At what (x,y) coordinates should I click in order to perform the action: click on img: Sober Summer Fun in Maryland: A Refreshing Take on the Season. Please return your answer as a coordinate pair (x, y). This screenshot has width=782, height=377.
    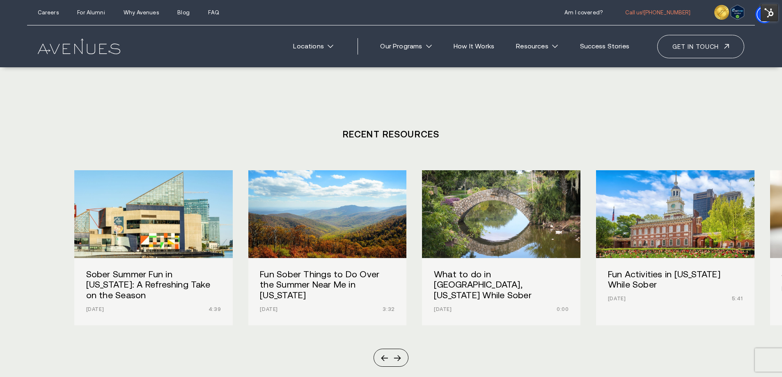
    Looking at the image, I should click on (154, 214).